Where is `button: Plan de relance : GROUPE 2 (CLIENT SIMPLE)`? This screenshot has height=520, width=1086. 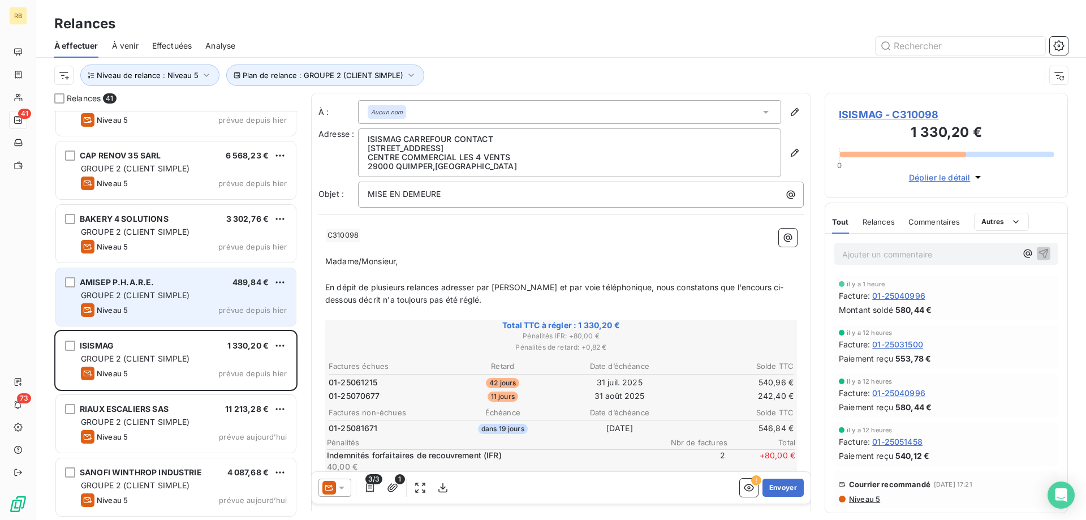
button: Plan de relance : GROUPE 2 (CLIENT SIMPLE) is located at coordinates (325, 75).